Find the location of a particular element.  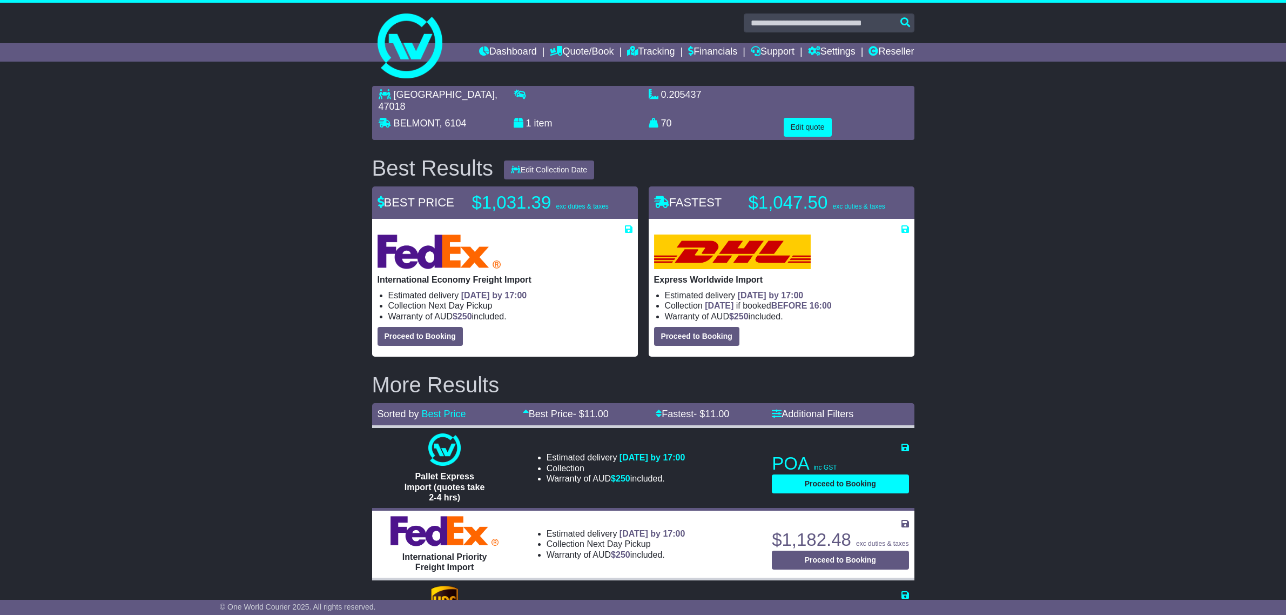

img: DHL: Express Worldwide Import is located at coordinates (732, 252).